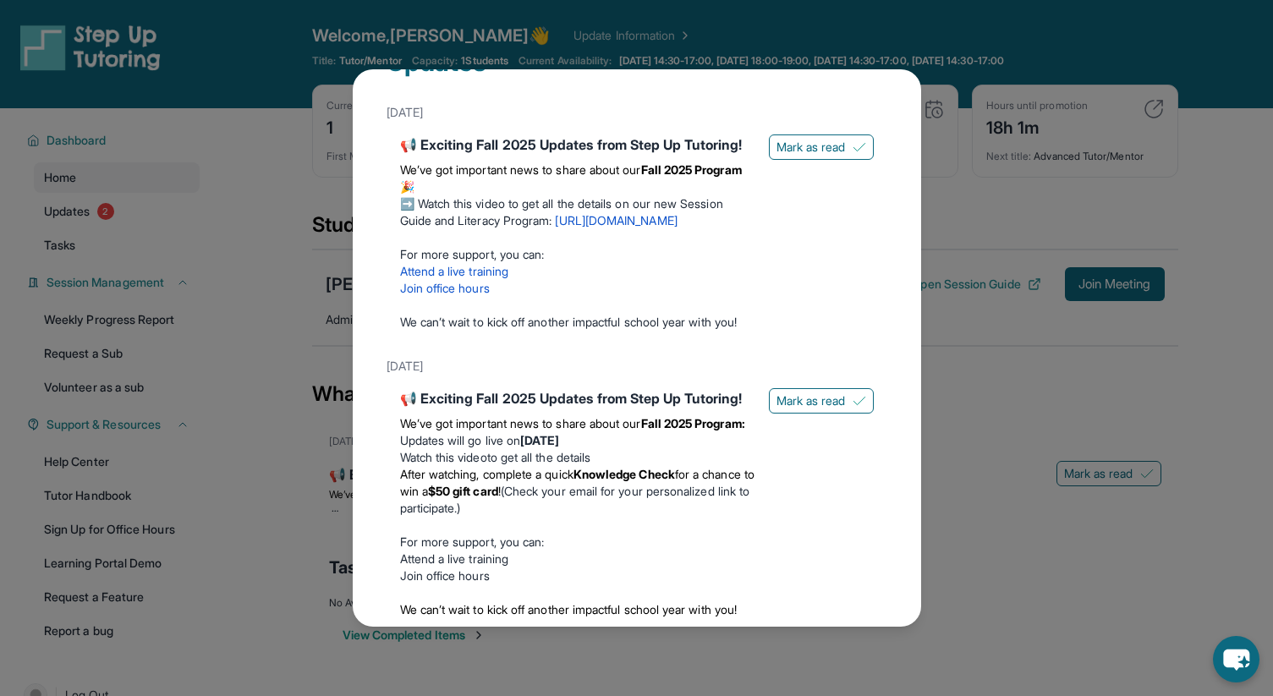  Describe the element at coordinates (568, 609) in the screenshot. I see `span: We can’t wait to kick off another impactful school year with you!` at that location.